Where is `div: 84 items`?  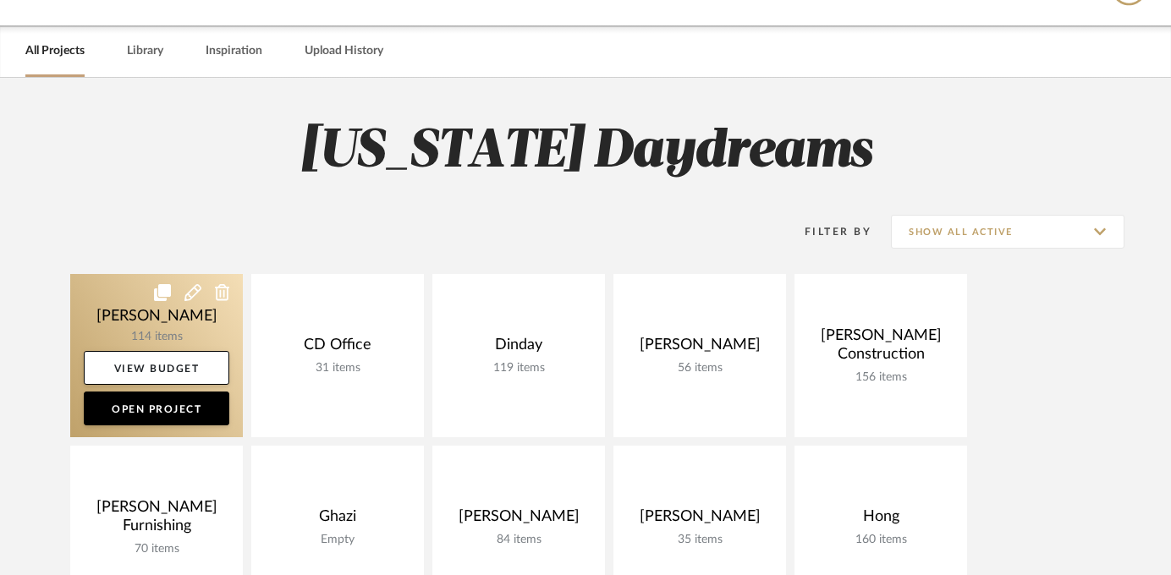
div: 84 items is located at coordinates (519, 540).